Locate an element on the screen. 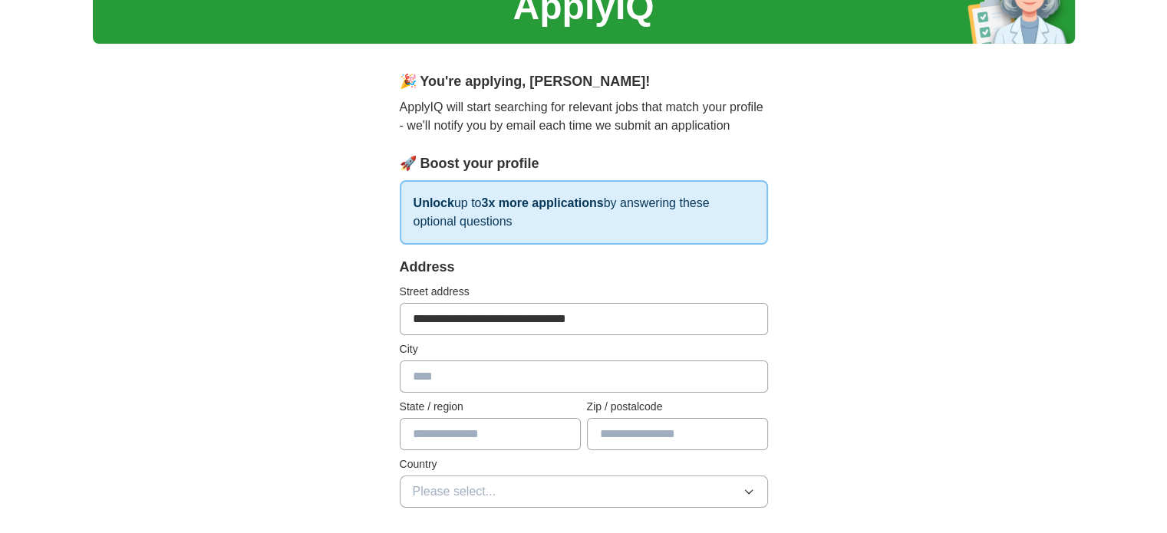 This screenshot has width=1167, height=533. button: Please select... is located at coordinates (584, 492).